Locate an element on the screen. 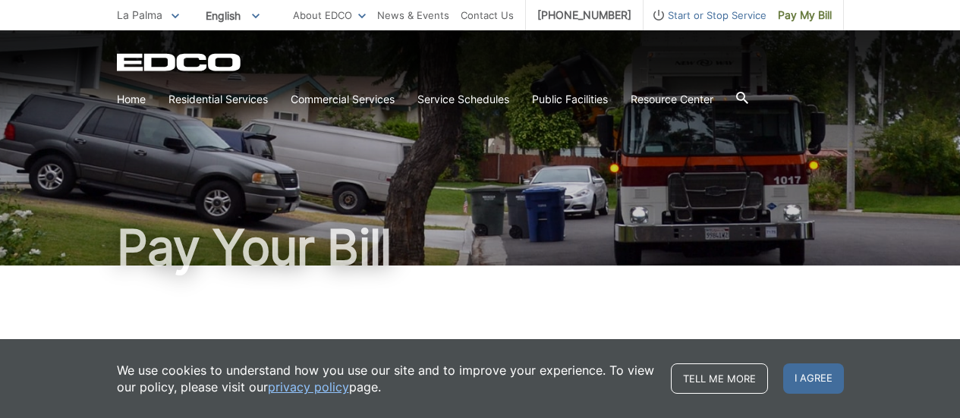 The height and width of the screenshot is (418, 960). span: Pay My Bill is located at coordinates (805, 15).